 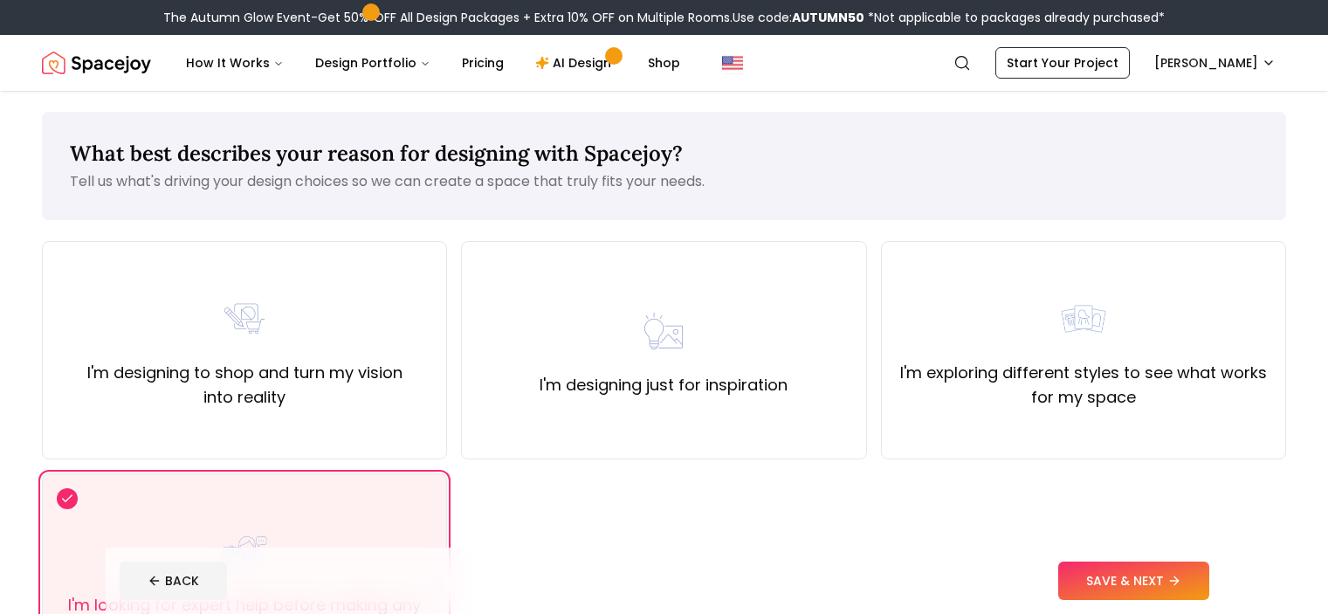 What do you see at coordinates (433, 63) in the screenshot?
I see `nav: Main` at bounding box center [433, 63].